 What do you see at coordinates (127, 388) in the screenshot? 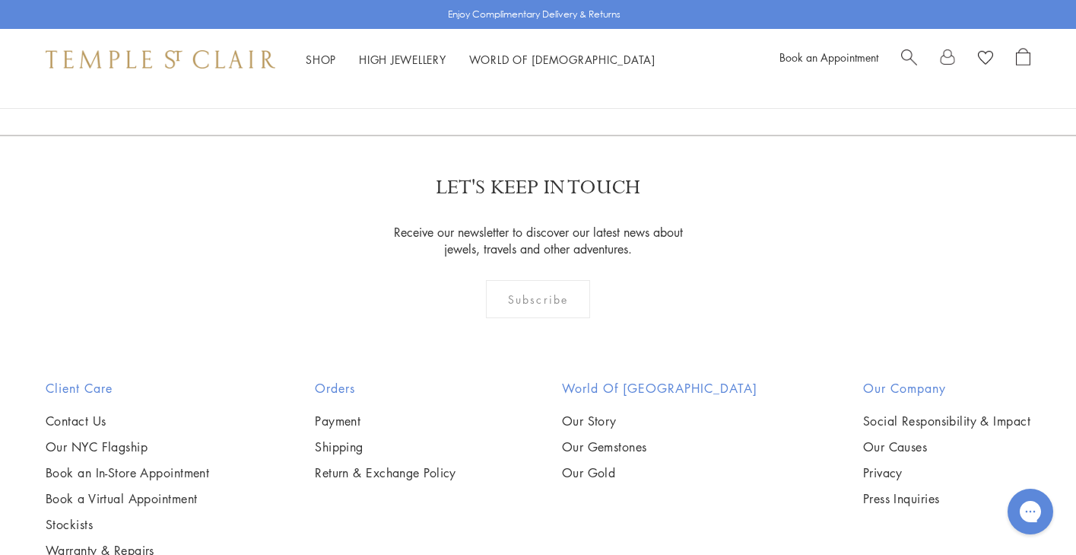
I see `h2: Client Care` at bounding box center [127, 388].